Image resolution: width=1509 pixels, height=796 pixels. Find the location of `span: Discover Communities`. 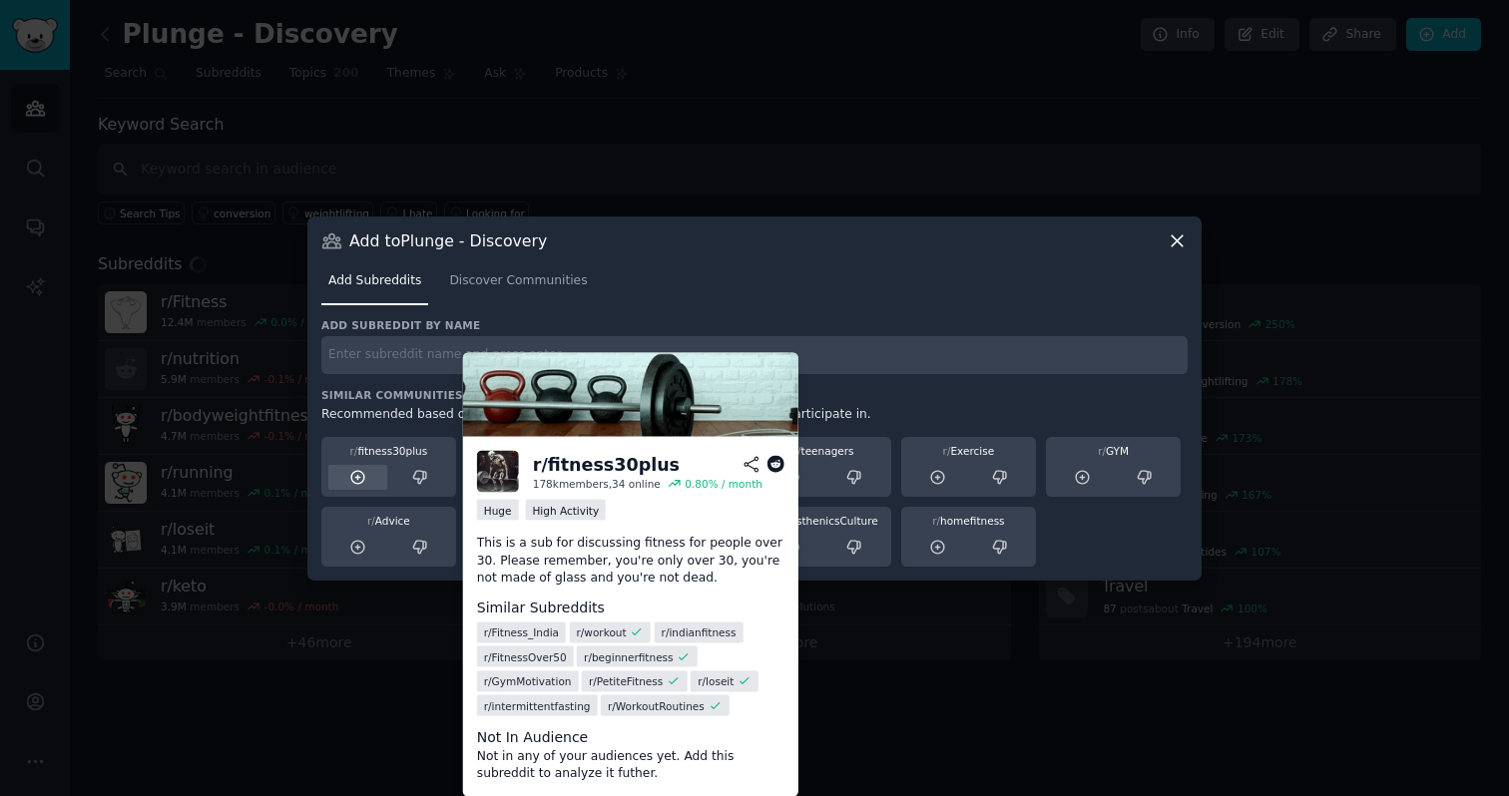

span: Discover Communities is located at coordinates (518, 281).